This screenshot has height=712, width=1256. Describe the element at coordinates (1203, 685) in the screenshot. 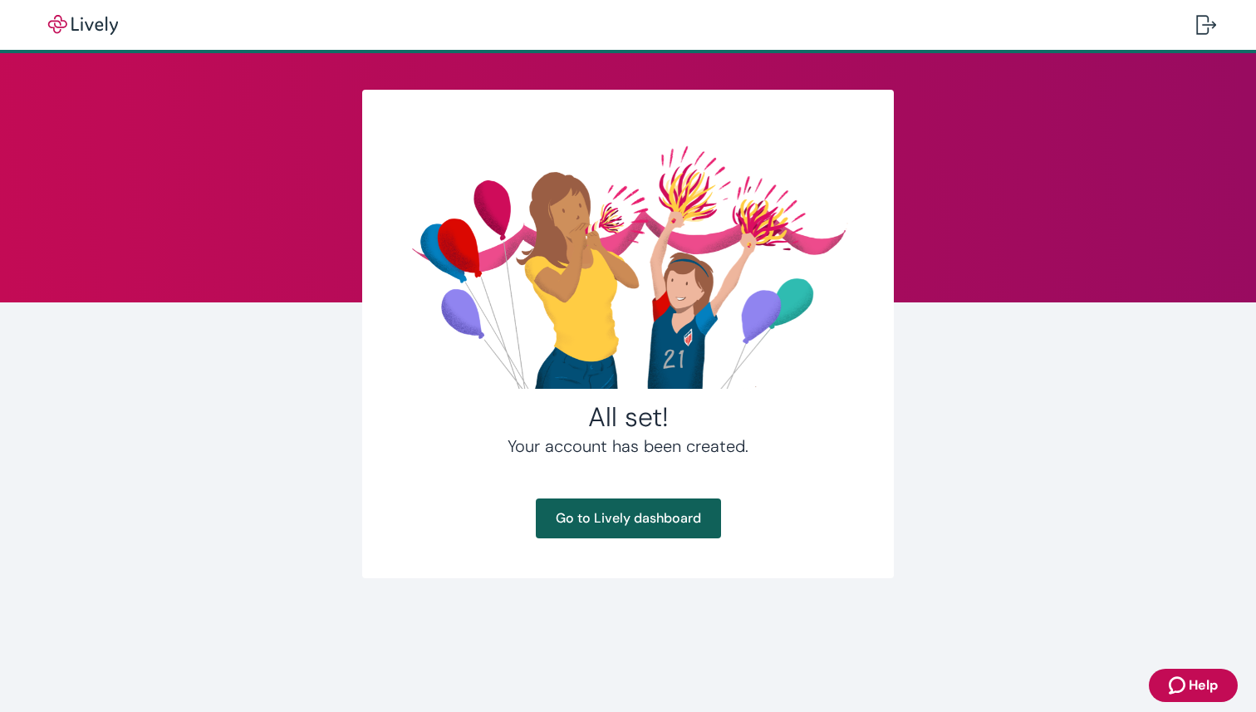

I see `span: Help` at that location.